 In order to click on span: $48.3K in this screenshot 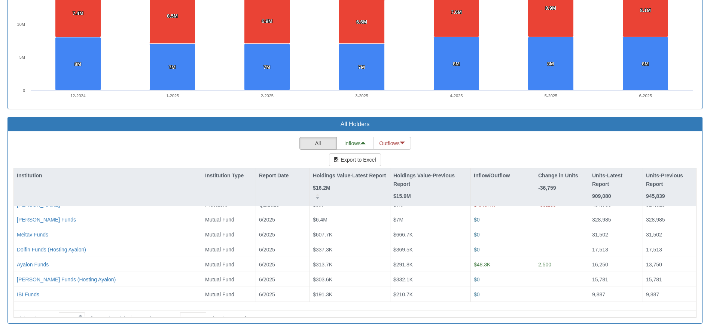, I will do `click(482, 264)`.